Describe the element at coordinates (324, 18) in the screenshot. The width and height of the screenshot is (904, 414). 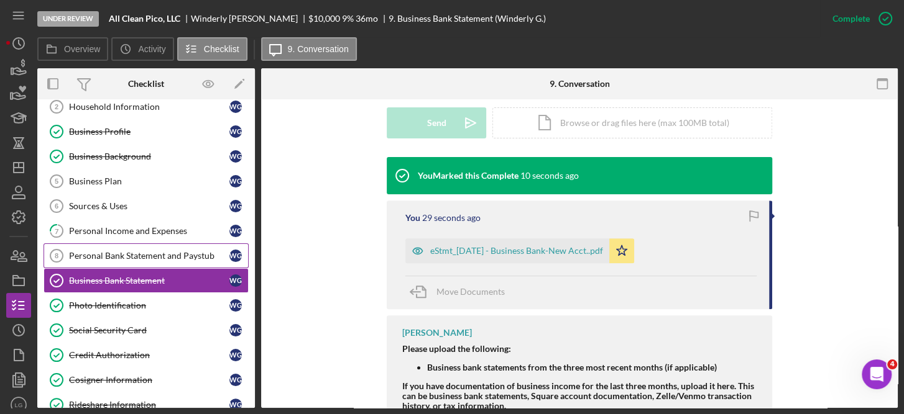
I see `span: $10,000` at that location.